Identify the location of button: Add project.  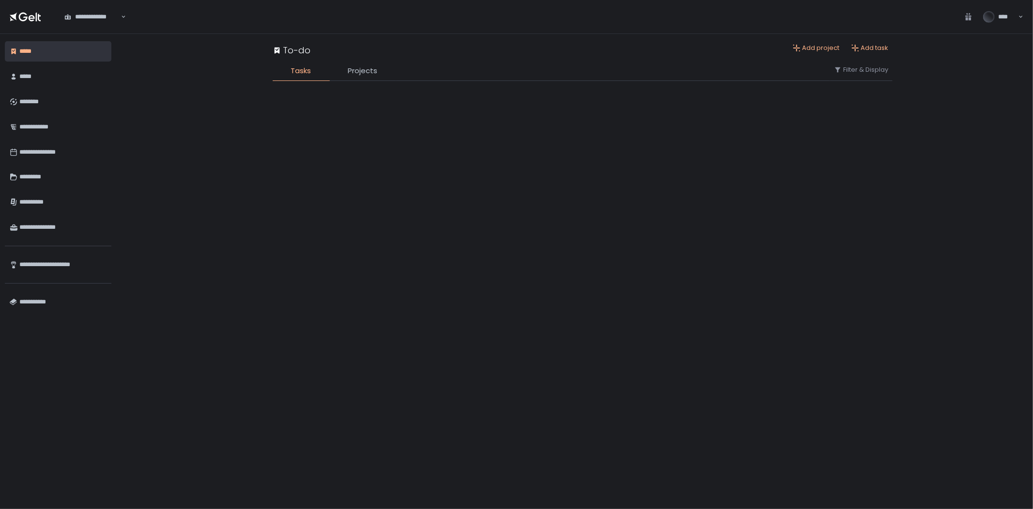
(816, 48).